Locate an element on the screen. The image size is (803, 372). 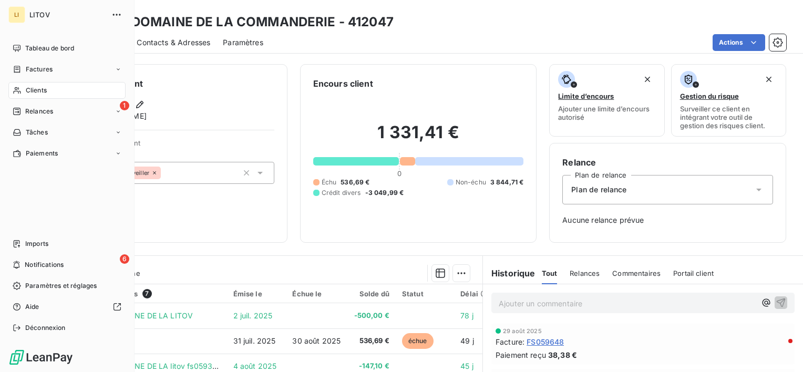
span: Crédit divers is located at coordinates (341, 193).